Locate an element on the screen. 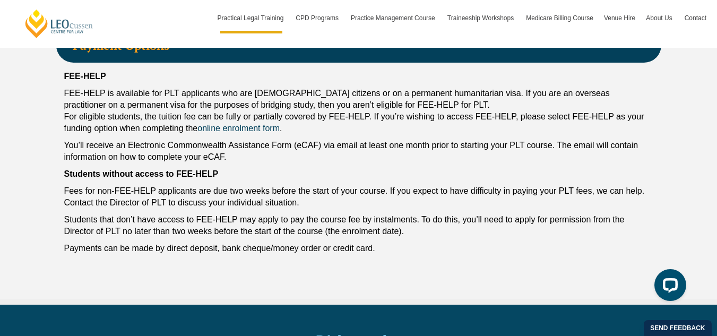 Image resolution: width=717 pixels, height=336 pixels. a: About Us is located at coordinates (659, 18).